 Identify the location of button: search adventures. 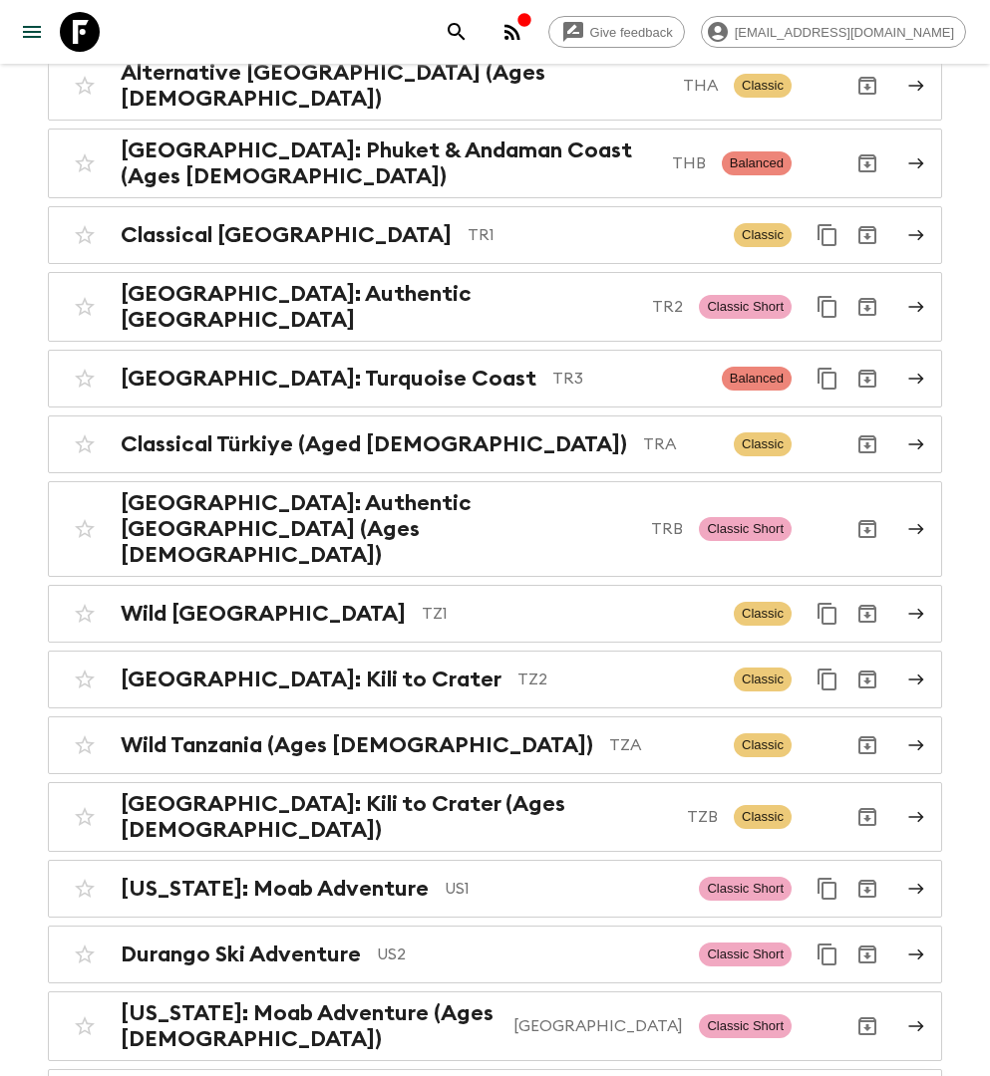
(456, 32).